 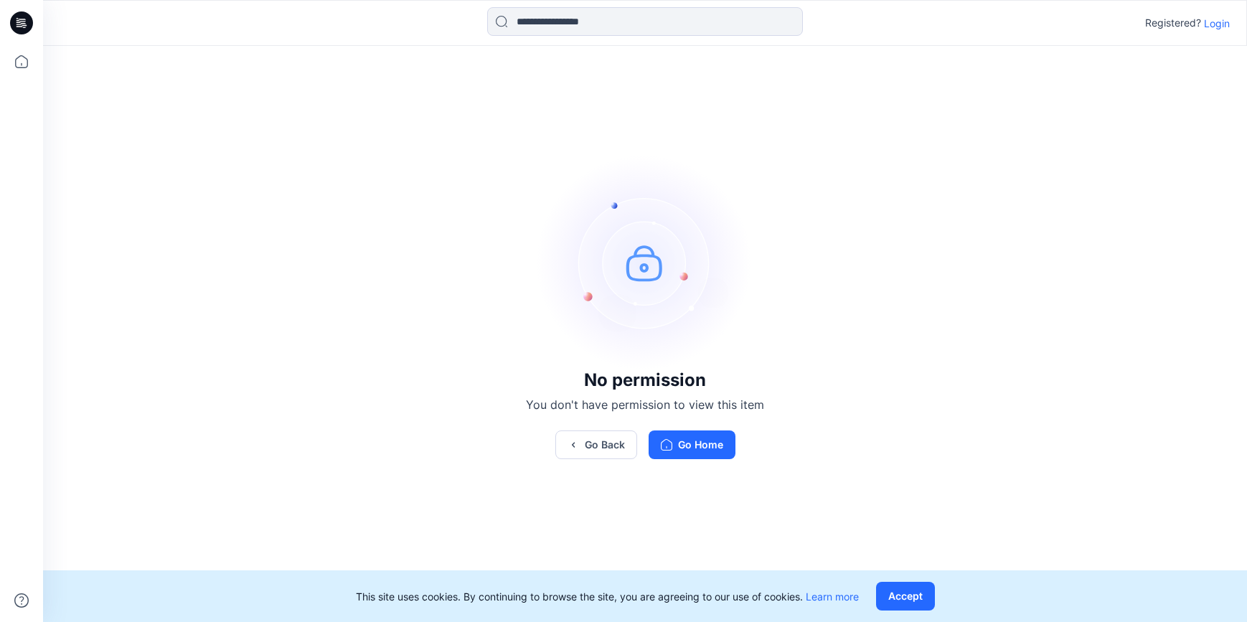 I want to click on p: Login, so click(x=1216, y=23).